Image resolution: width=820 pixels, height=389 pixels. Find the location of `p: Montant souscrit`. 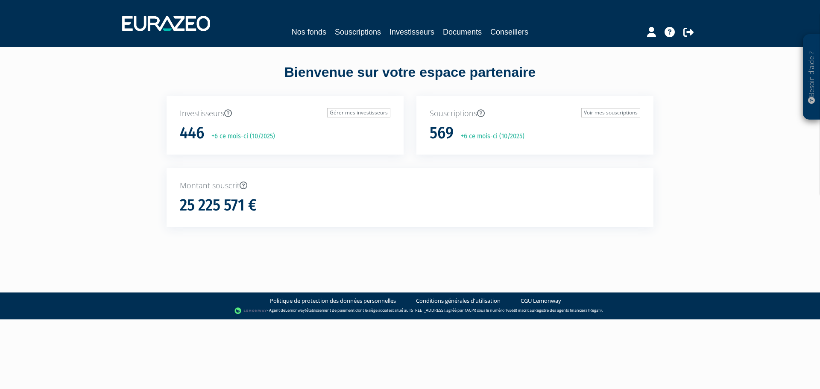

p: Montant souscrit is located at coordinates (410, 186).